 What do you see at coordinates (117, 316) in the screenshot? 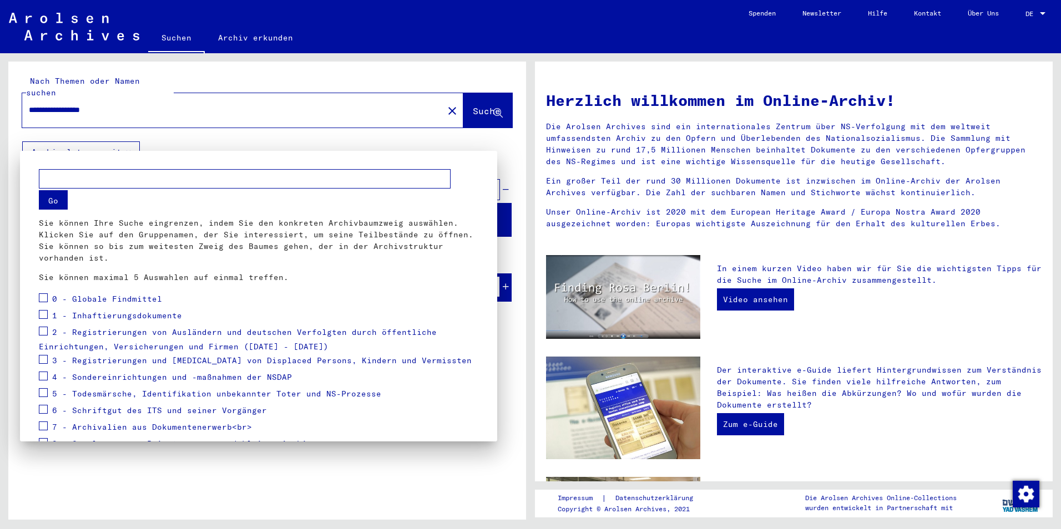
I see `span: 1 - Inhaftierungsdokumente` at bounding box center [117, 316].